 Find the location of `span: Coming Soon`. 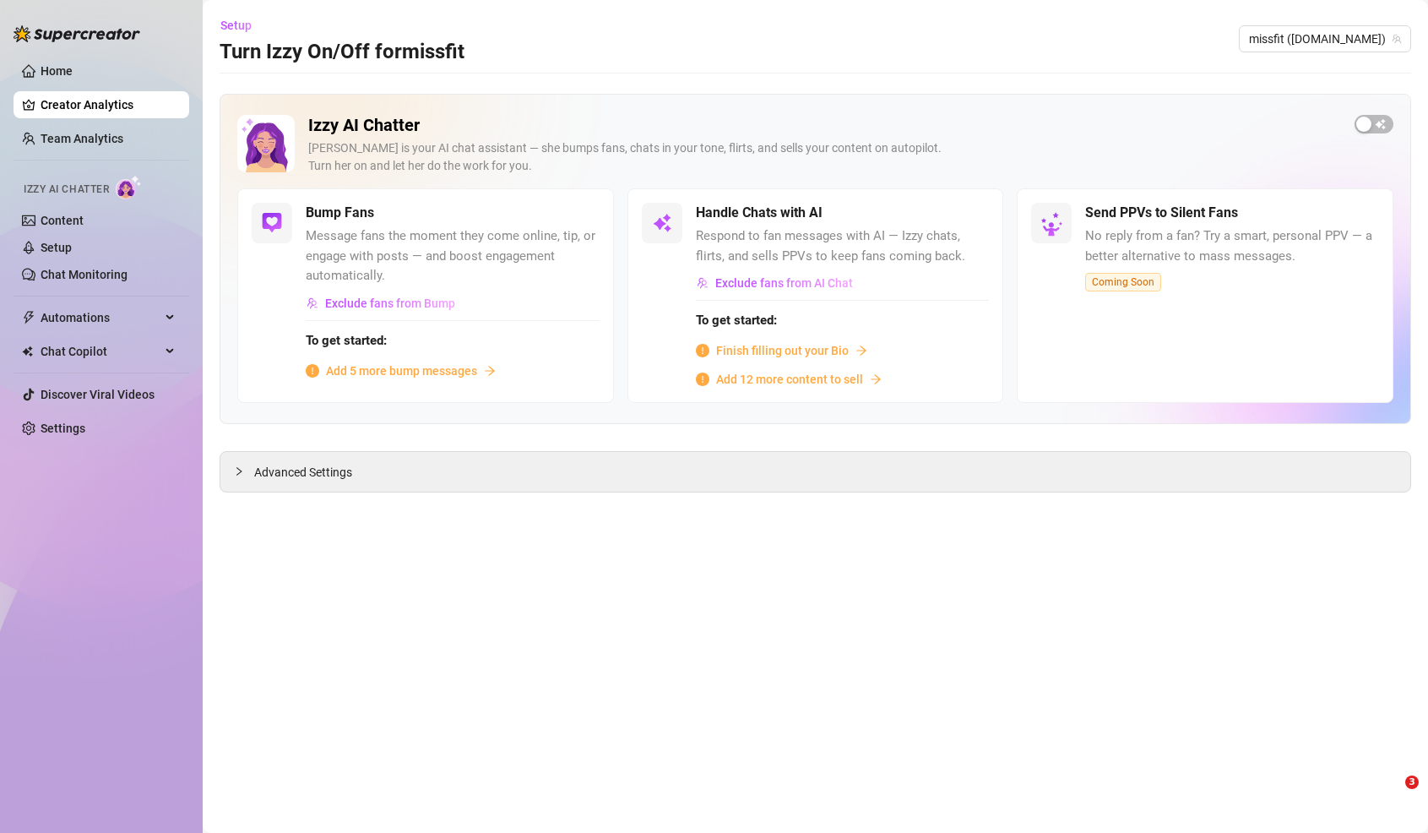

span: Coming Soon is located at coordinates (1123, 282).